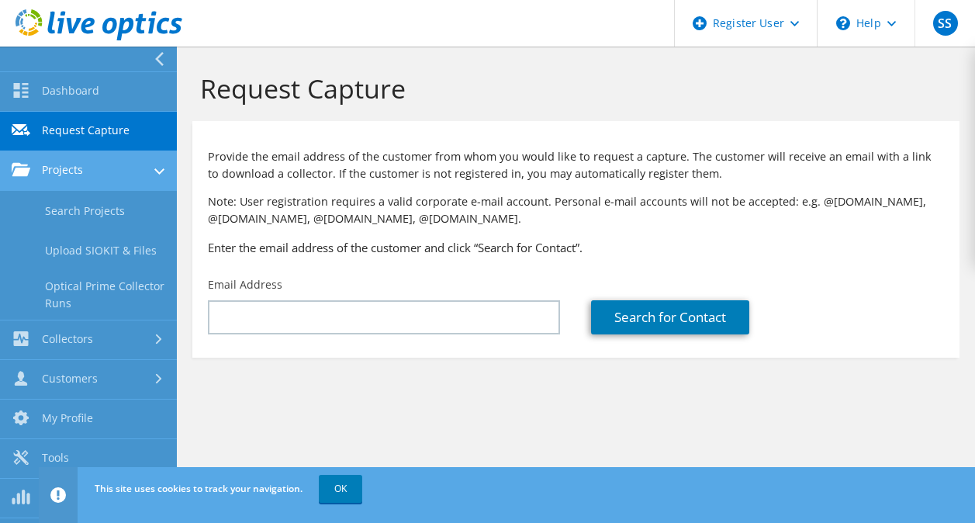 Image resolution: width=975 pixels, height=523 pixels. I want to click on label: Email Address, so click(245, 285).